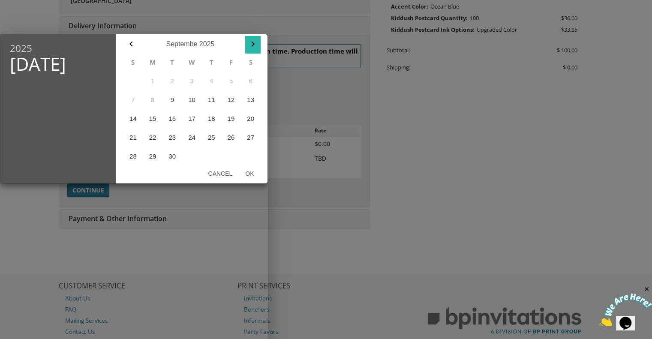  I want to click on button: 27, so click(251, 138).